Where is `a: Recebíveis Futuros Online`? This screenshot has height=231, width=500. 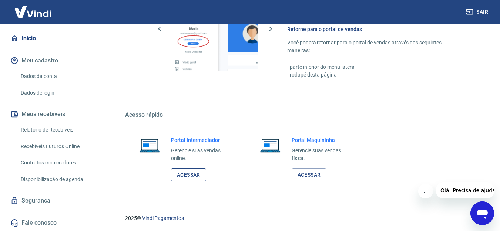
a: Recebíveis Futuros Online is located at coordinates (60, 147).